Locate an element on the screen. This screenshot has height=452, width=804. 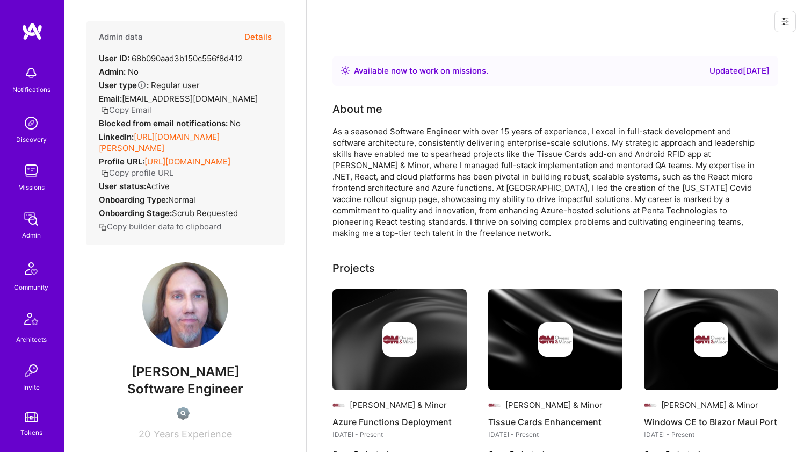
button: Details is located at coordinates (258, 37).